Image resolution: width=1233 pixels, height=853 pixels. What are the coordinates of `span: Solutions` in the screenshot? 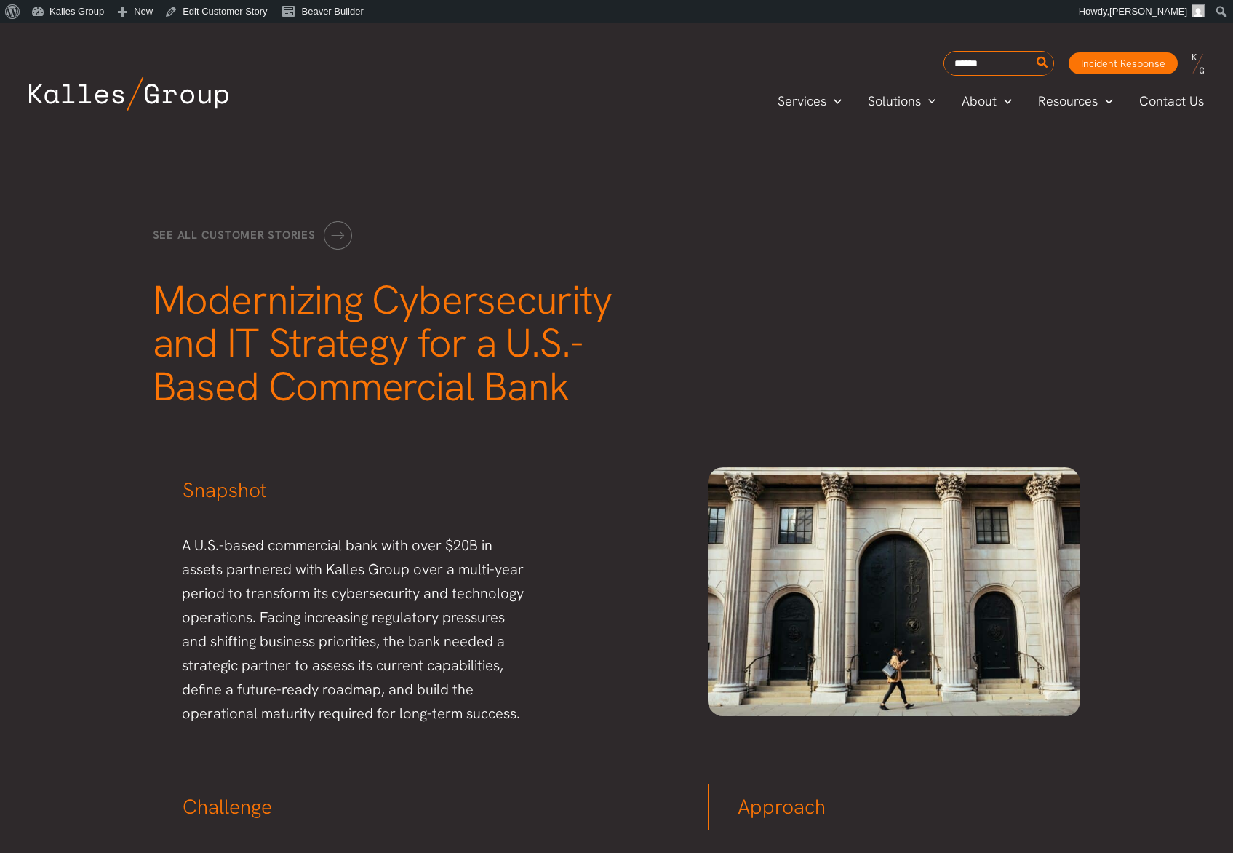 It's located at (894, 101).